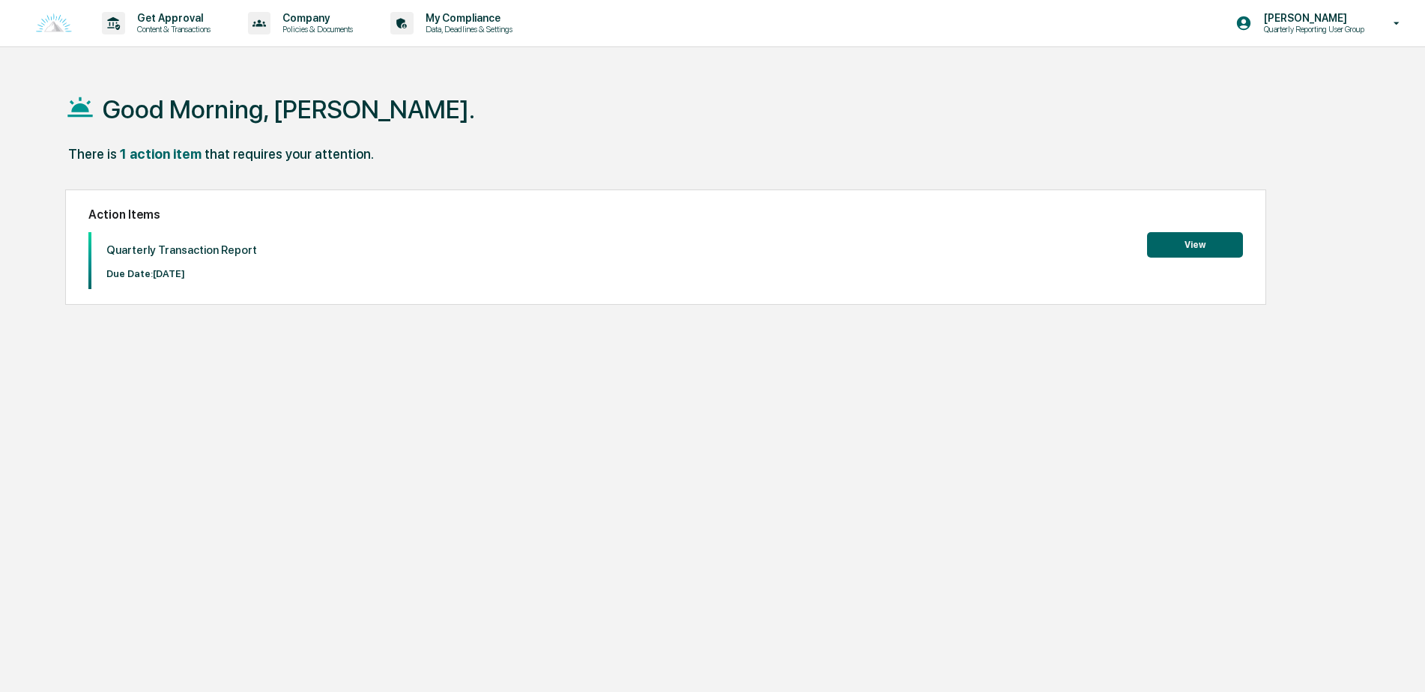 The width and height of the screenshot is (1425, 692). Describe the element at coordinates (665, 214) in the screenshot. I see `h2: Action Items` at that location.